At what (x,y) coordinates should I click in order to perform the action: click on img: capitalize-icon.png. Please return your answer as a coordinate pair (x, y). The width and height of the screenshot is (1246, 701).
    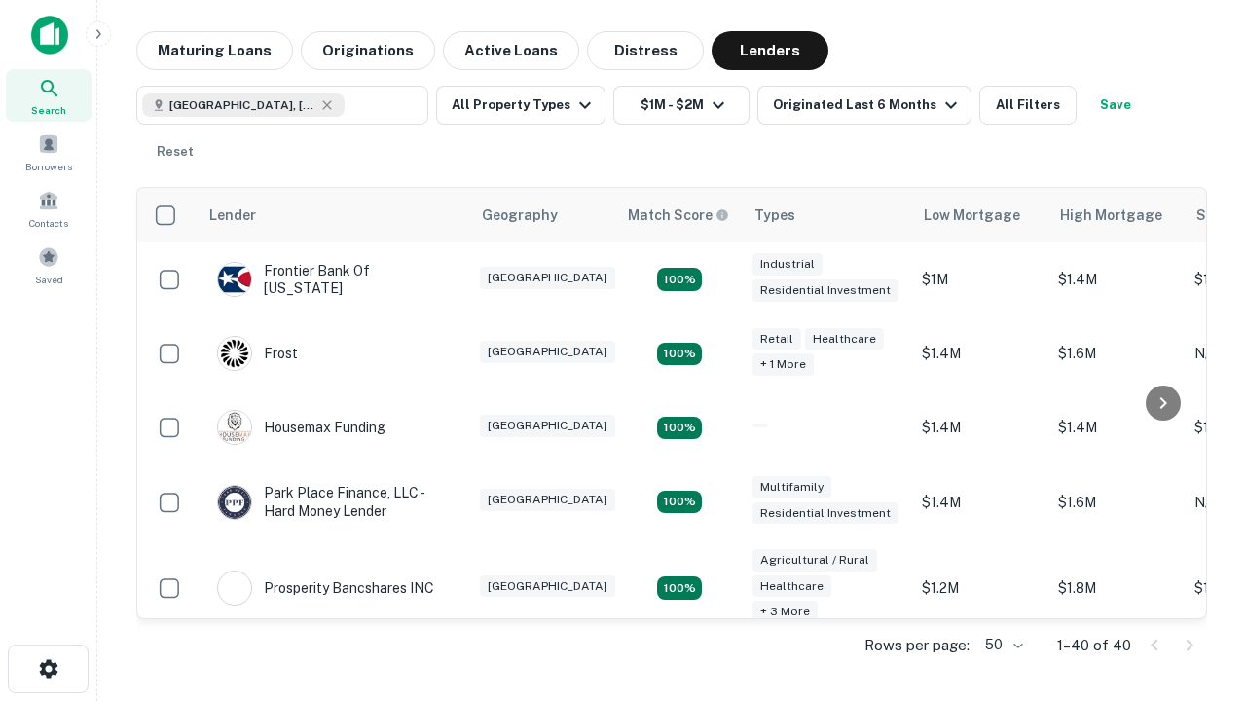
    Looking at the image, I should click on (50, 35).